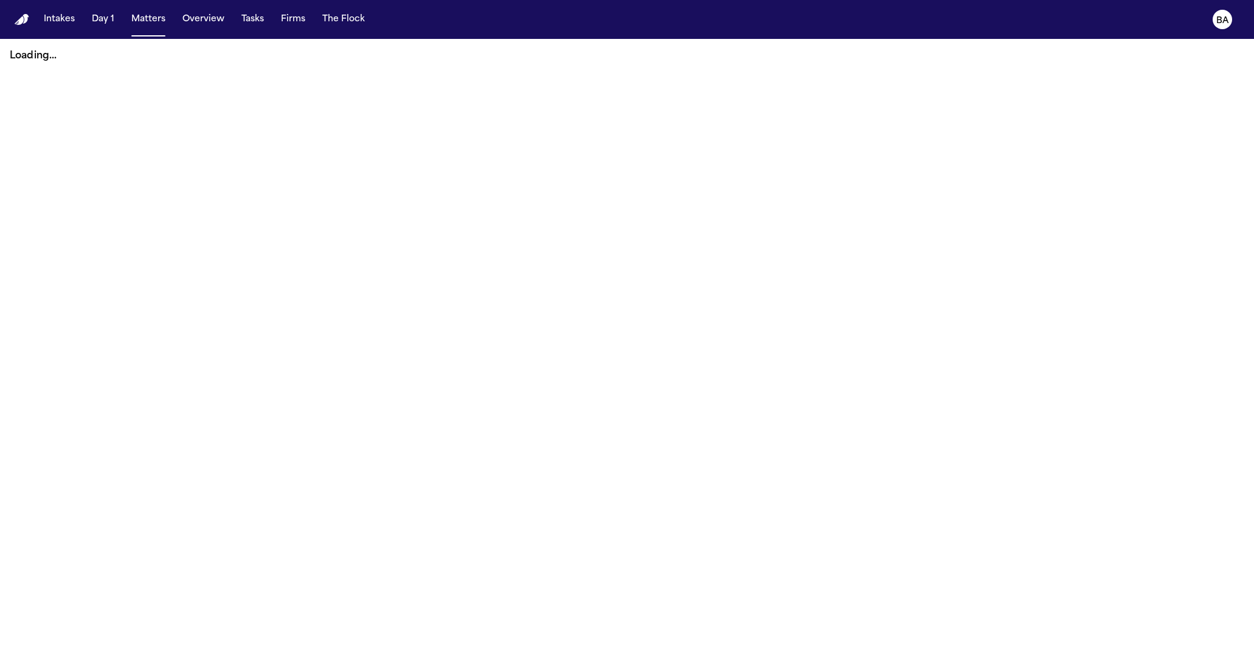 The height and width of the screenshot is (650, 1254). What do you see at coordinates (103, 19) in the screenshot?
I see `button: Day 1` at bounding box center [103, 19].